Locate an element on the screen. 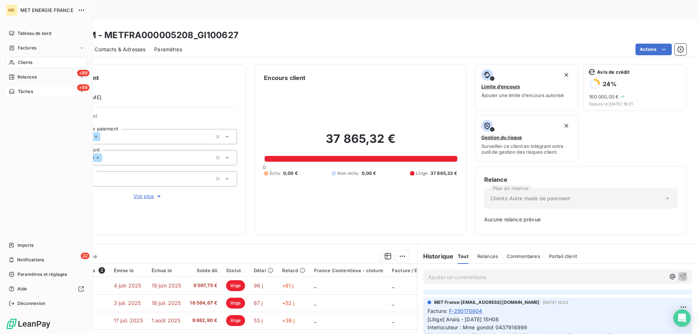  h6: 24 % is located at coordinates (609, 84).